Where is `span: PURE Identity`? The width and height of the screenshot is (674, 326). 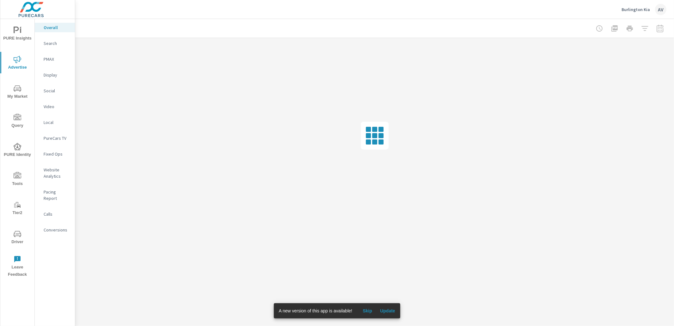
span: PURE Identity is located at coordinates (17, 150).